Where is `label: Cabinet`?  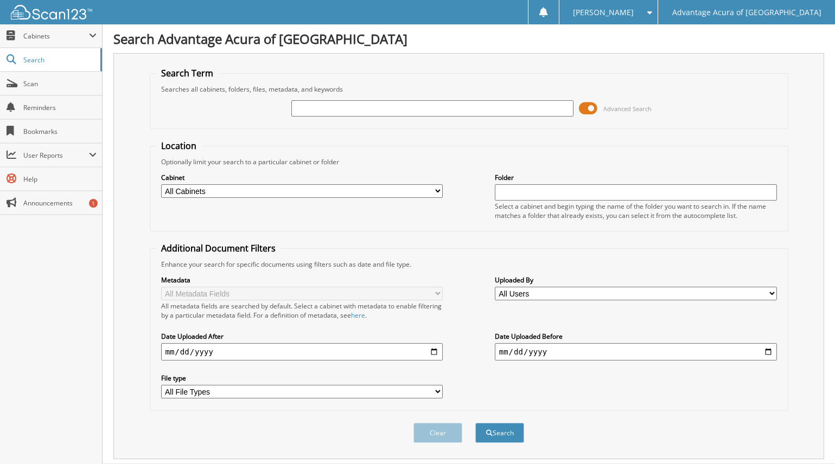 label: Cabinet is located at coordinates (302, 177).